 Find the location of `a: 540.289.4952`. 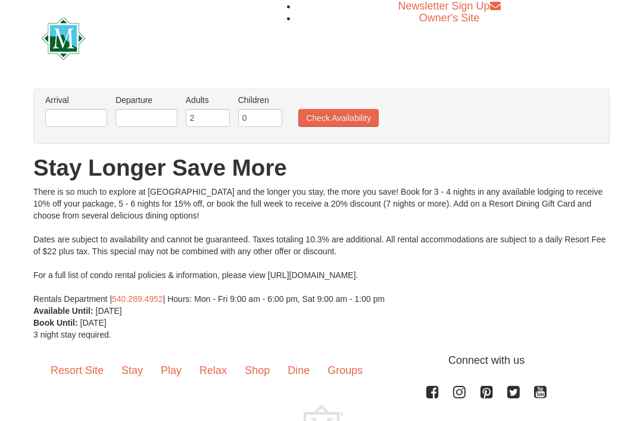

a: 540.289.4952 is located at coordinates (137, 299).